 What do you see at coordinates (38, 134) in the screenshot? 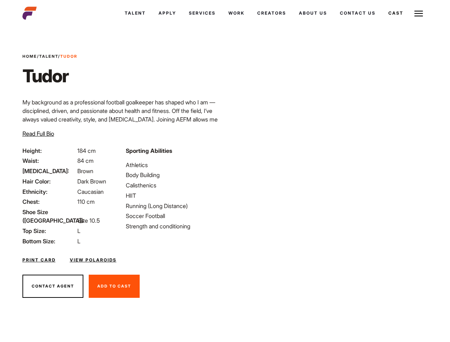
I see `button: Read Full Bio` at bounding box center [38, 134].